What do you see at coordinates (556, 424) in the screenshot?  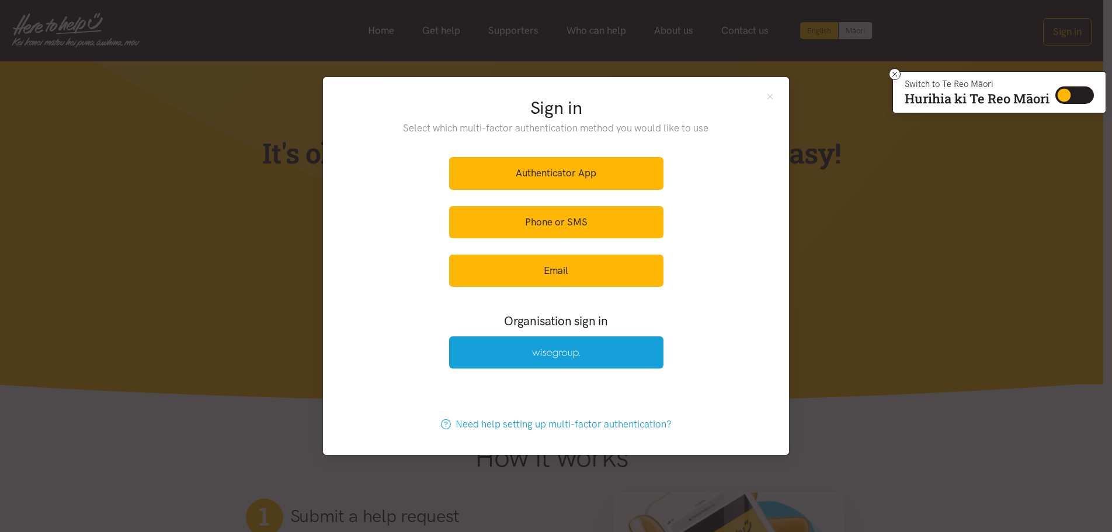 I see `a: Need help setting up multi-factor authentication?` at bounding box center [556, 424].